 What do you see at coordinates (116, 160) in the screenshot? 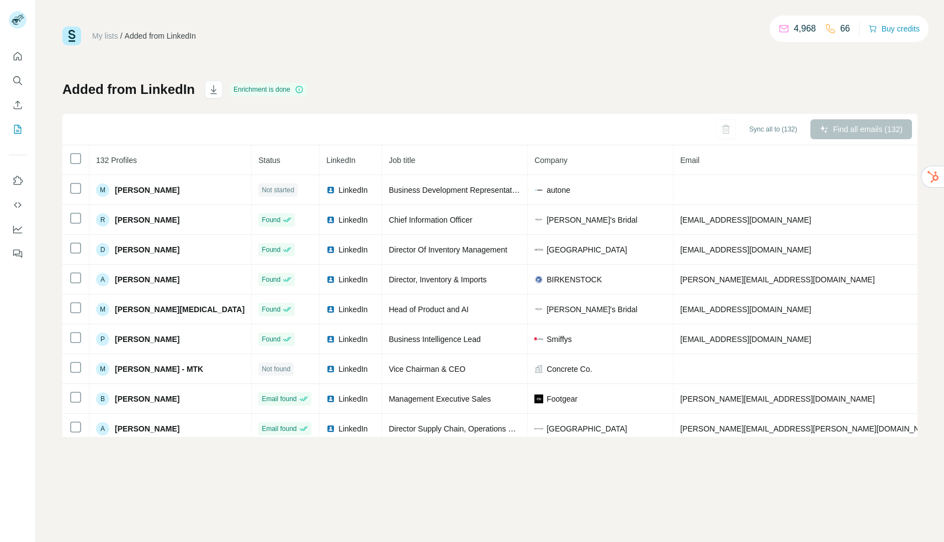
I see `span: 132 Profiles` at bounding box center [116, 160].